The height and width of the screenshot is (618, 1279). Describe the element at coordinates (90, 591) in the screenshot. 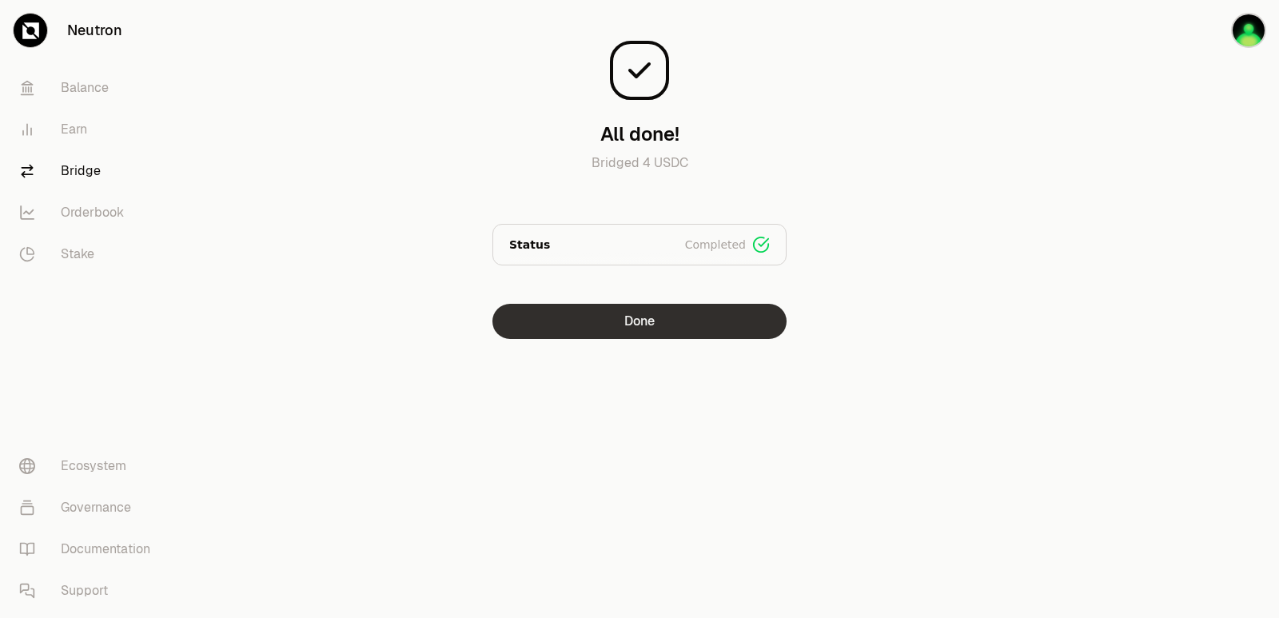

I see `a: Support` at that location.